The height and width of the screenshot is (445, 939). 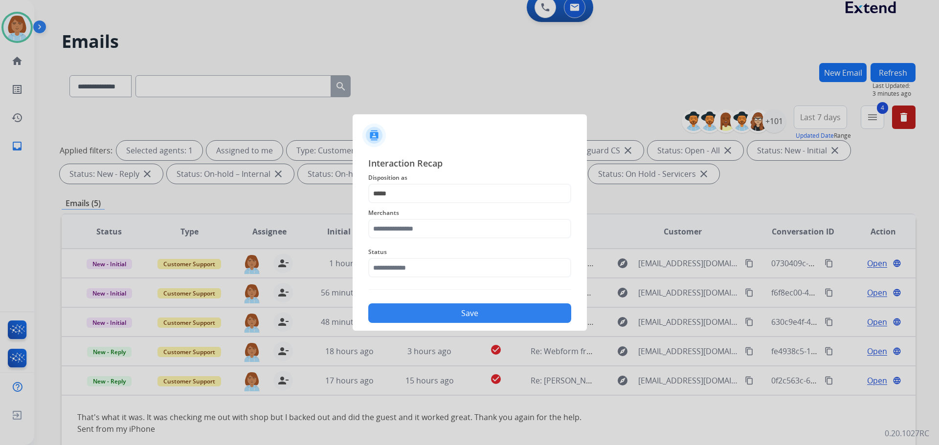 What do you see at coordinates (469, 178) in the screenshot?
I see `span: Disposition as` at bounding box center [469, 178].